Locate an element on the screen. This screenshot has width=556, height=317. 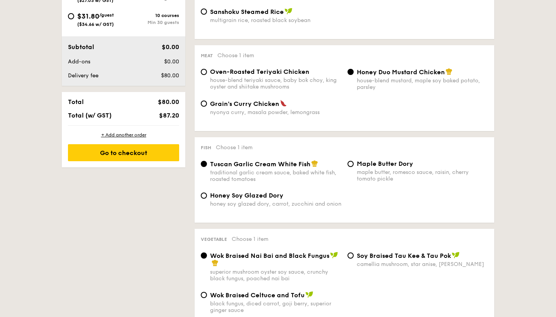
div: + Add another order is located at coordinates (124, 135).